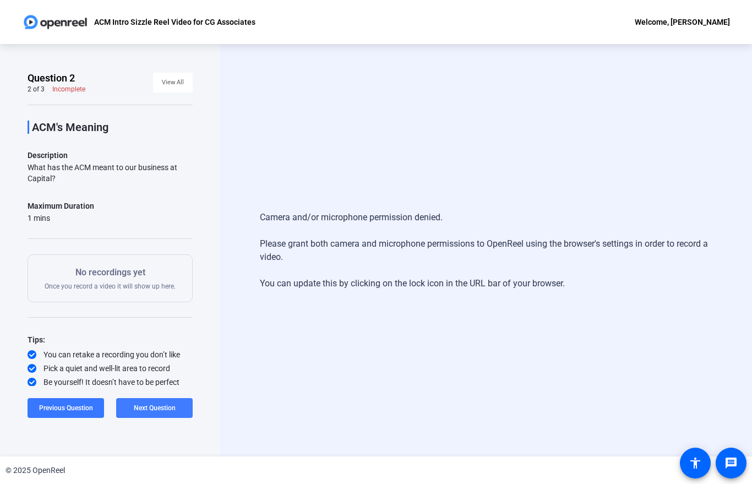  What do you see at coordinates (61, 206) in the screenshot?
I see `div: Maximum Duration` at bounding box center [61, 206].